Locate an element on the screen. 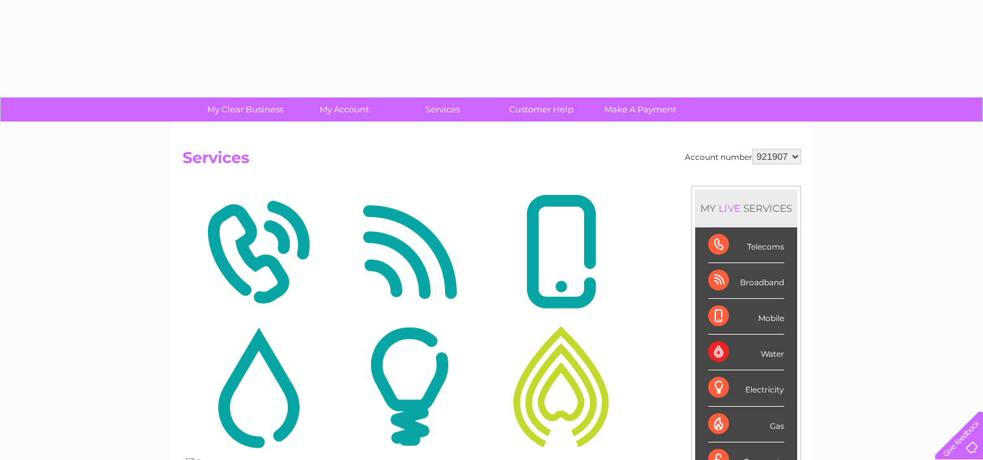 This screenshot has width=983, height=460. img: Water is located at coordinates (258, 386).